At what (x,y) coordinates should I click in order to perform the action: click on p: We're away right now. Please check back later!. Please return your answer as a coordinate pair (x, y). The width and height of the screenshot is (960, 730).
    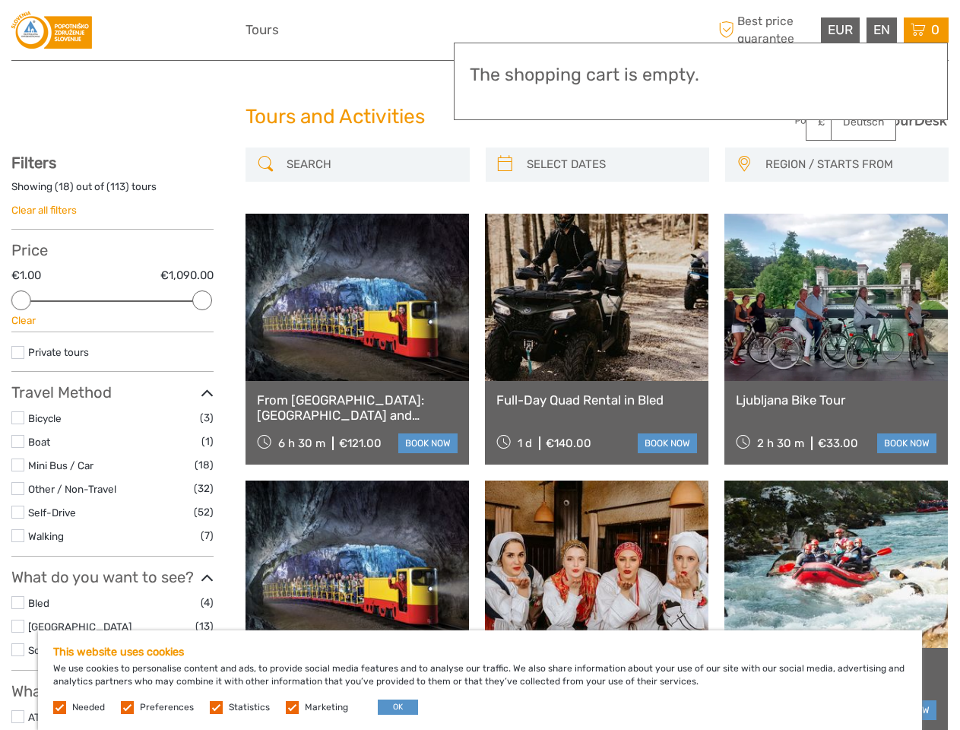
    Looking at the image, I should click on (97, 33).